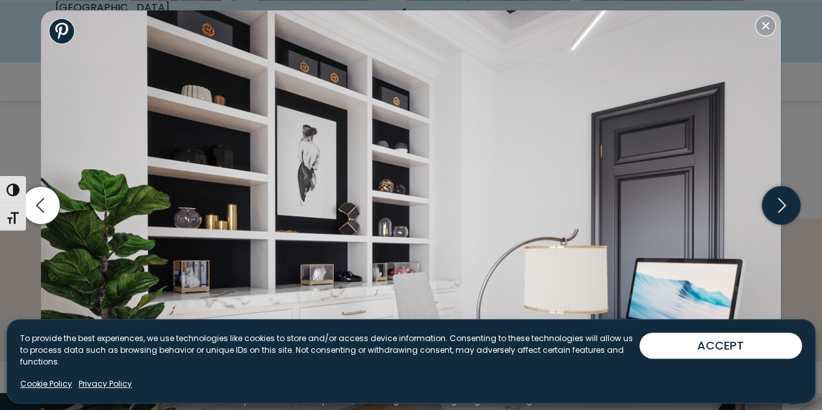  I want to click on a: Share to Pinterest, so click(62, 31).